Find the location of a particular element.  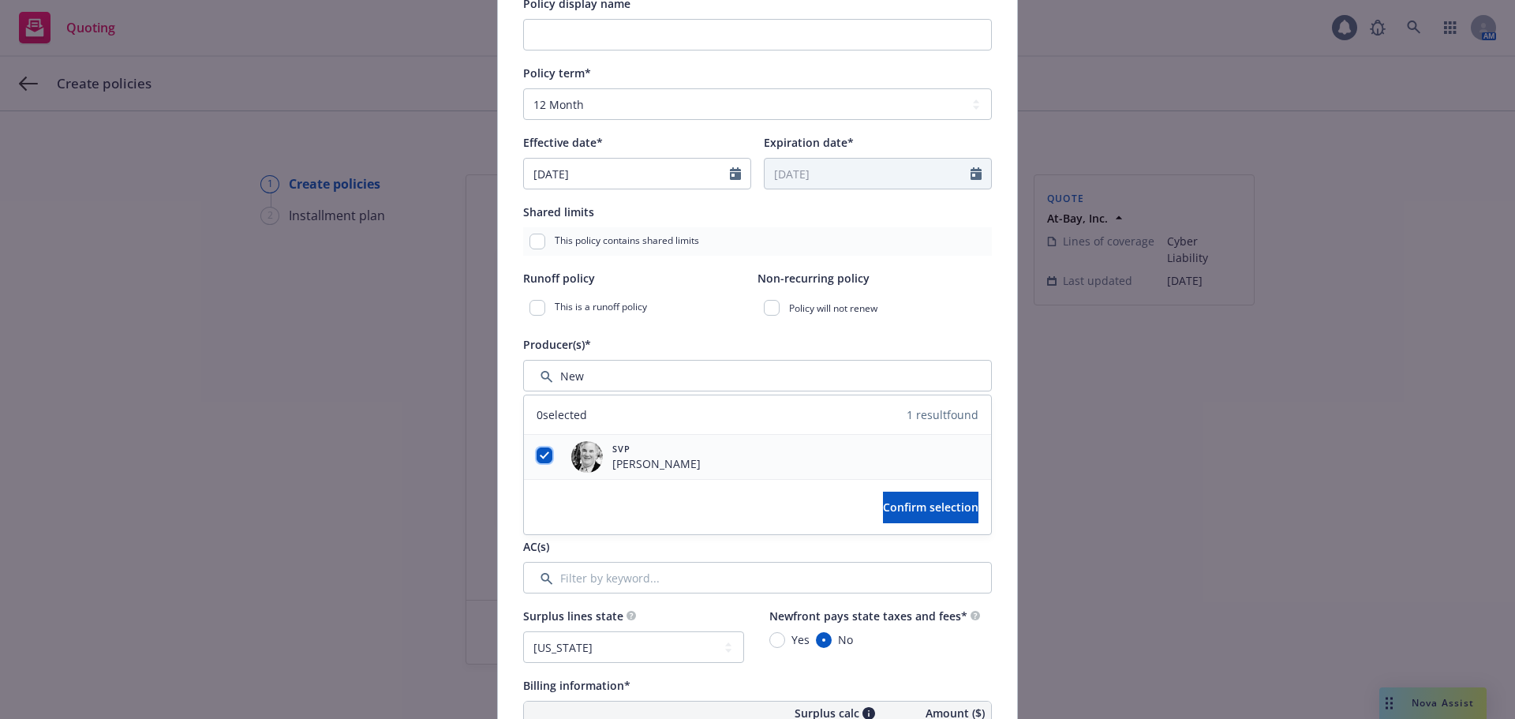

img: employee photo is located at coordinates (587, 457).